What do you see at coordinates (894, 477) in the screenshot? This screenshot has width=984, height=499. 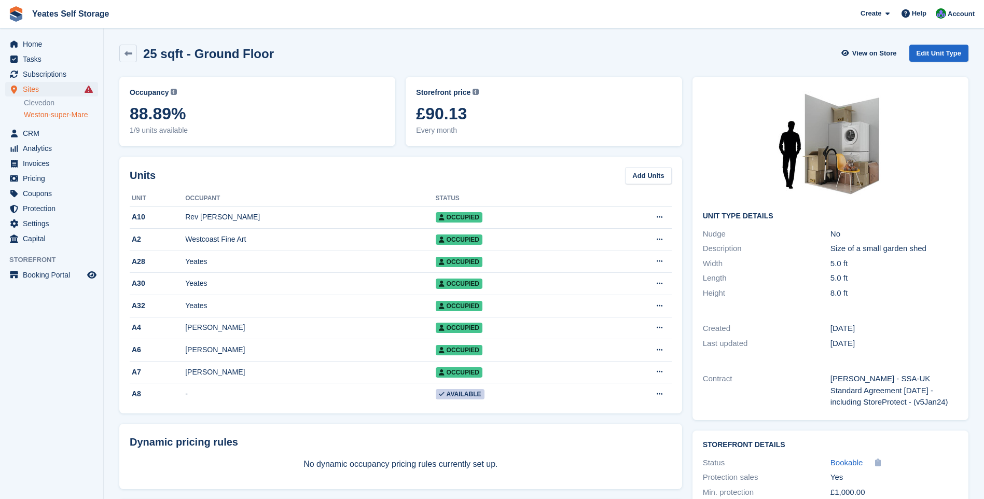 I see `div: Yes` at bounding box center [894, 477].